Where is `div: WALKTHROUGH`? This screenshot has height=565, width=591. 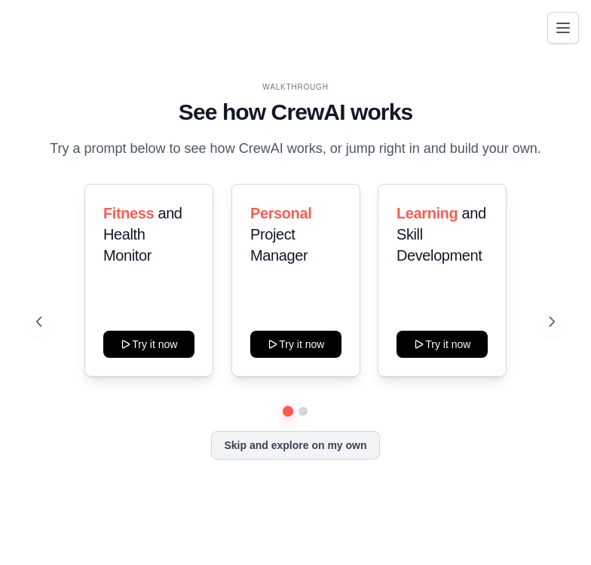
div: WALKTHROUGH is located at coordinates (296, 87).